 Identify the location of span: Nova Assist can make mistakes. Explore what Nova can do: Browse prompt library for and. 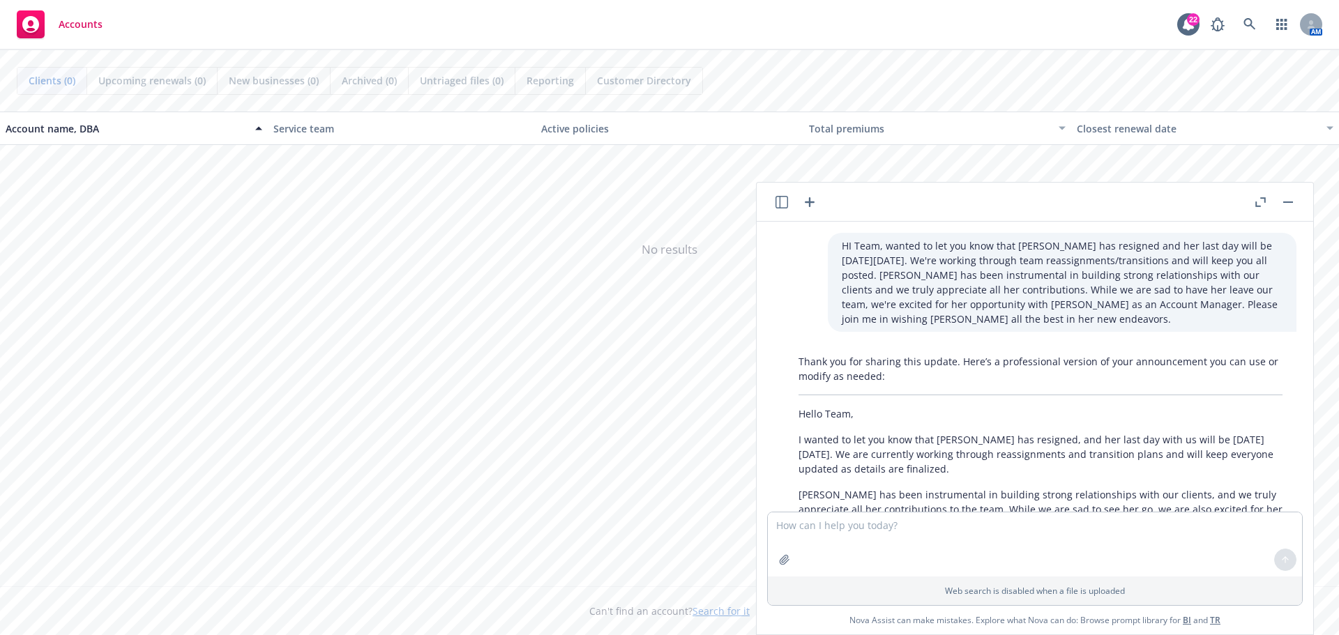
(1035, 620).